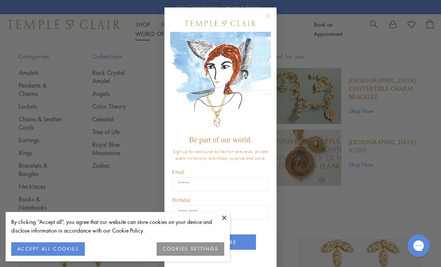 The width and height of the screenshot is (441, 267). Describe the element at coordinates (118, 226) in the screenshot. I see `div: By clicking “Accept all”, you agree that our website can store cookies on your device and disclos...` at that location.